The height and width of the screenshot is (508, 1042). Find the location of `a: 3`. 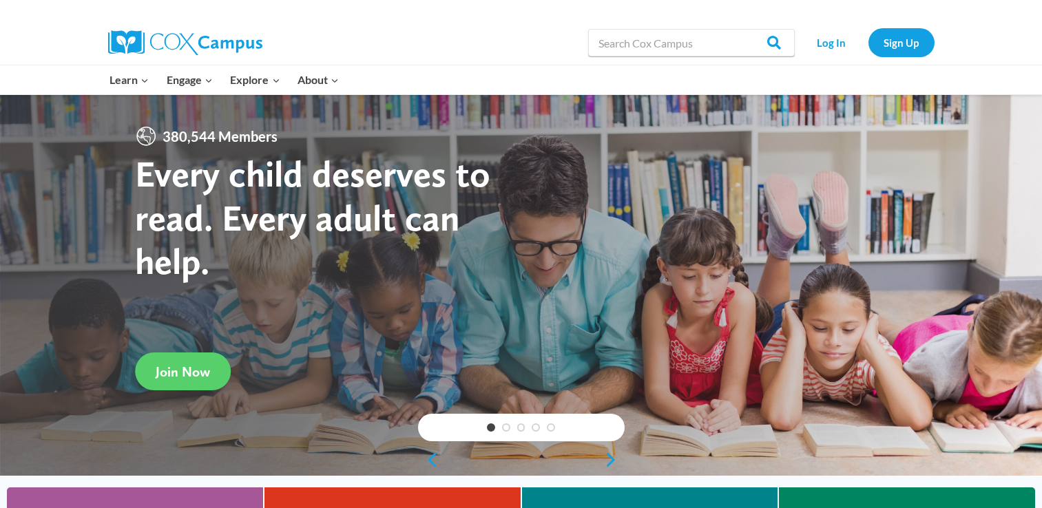

a: 3 is located at coordinates (521, 428).